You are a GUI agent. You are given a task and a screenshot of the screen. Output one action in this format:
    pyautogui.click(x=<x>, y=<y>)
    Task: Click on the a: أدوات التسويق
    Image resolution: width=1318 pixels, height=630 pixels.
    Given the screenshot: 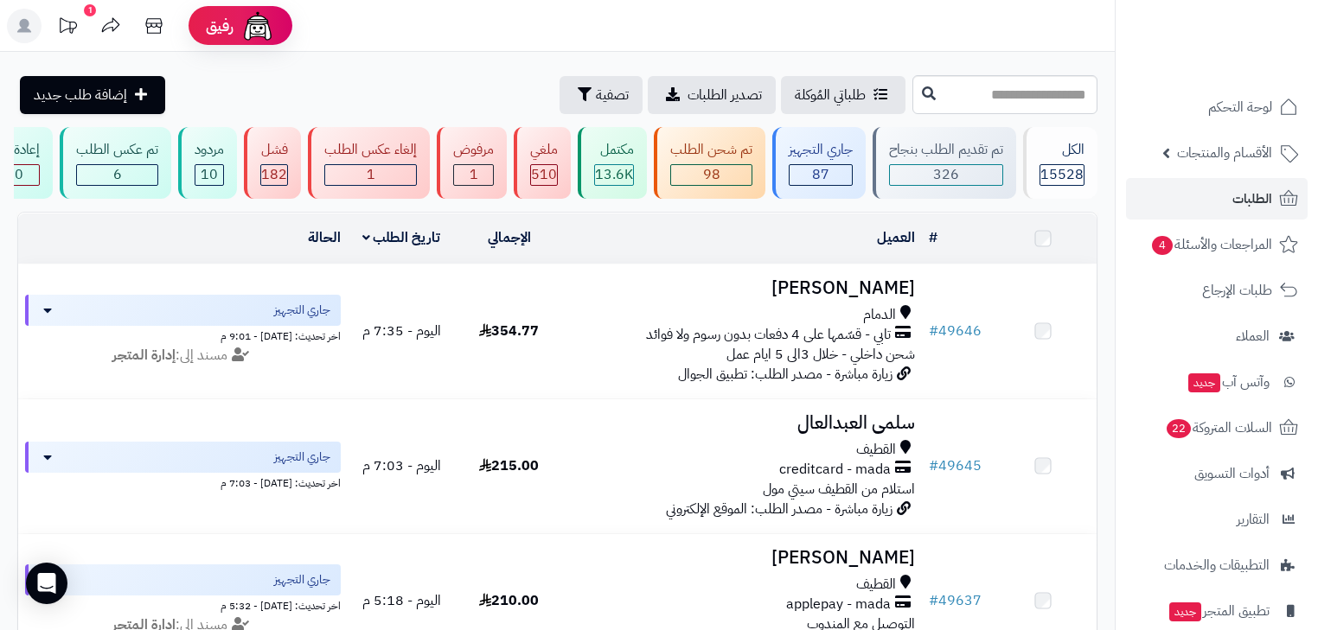 What is the action you would take?
    pyautogui.click(x=1216, y=474)
    